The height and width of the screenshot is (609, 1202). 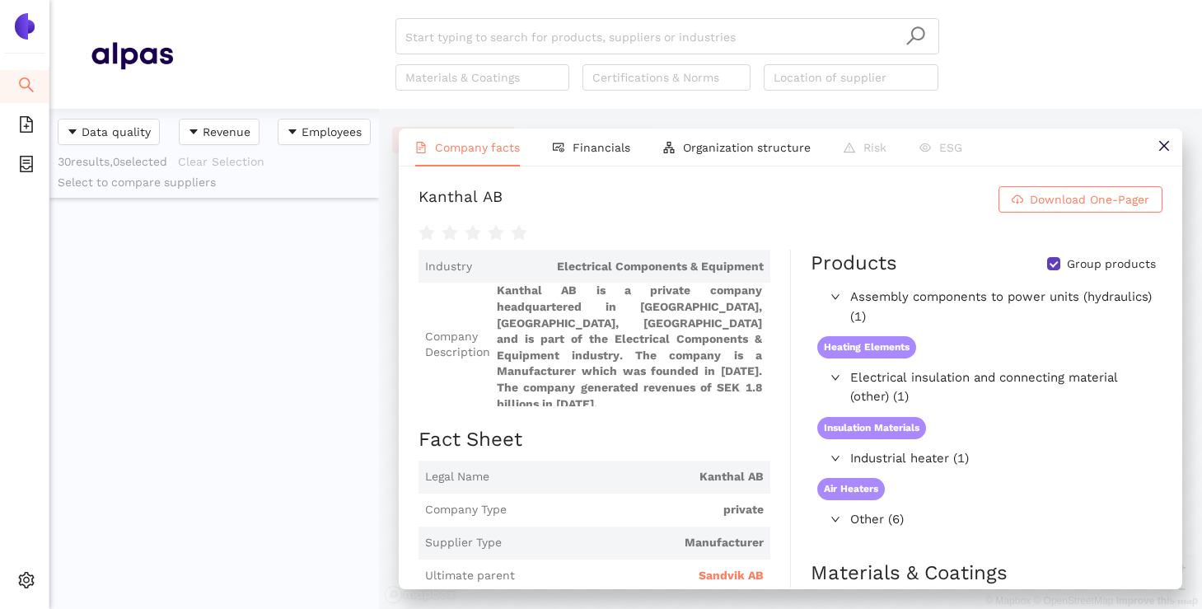 What do you see at coordinates (26, 127) in the screenshot?
I see `span: file-add` at bounding box center [26, 127].